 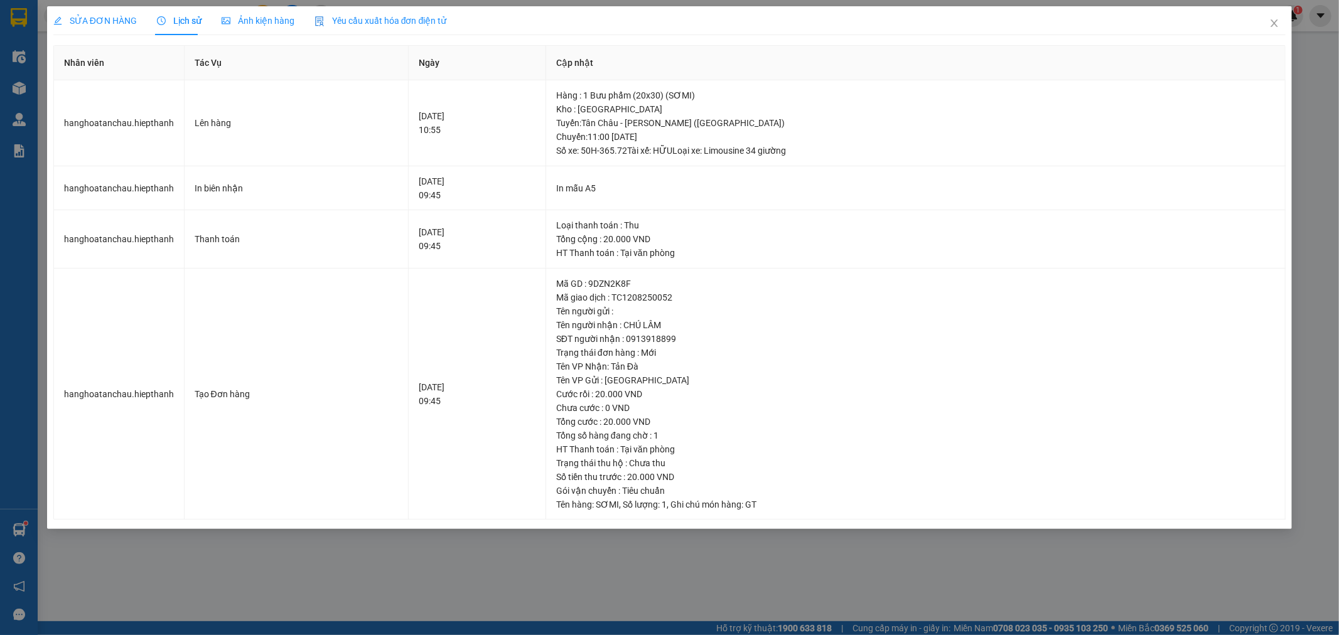 I want to click on th: Nhân viên, so click(x=119, y=63).